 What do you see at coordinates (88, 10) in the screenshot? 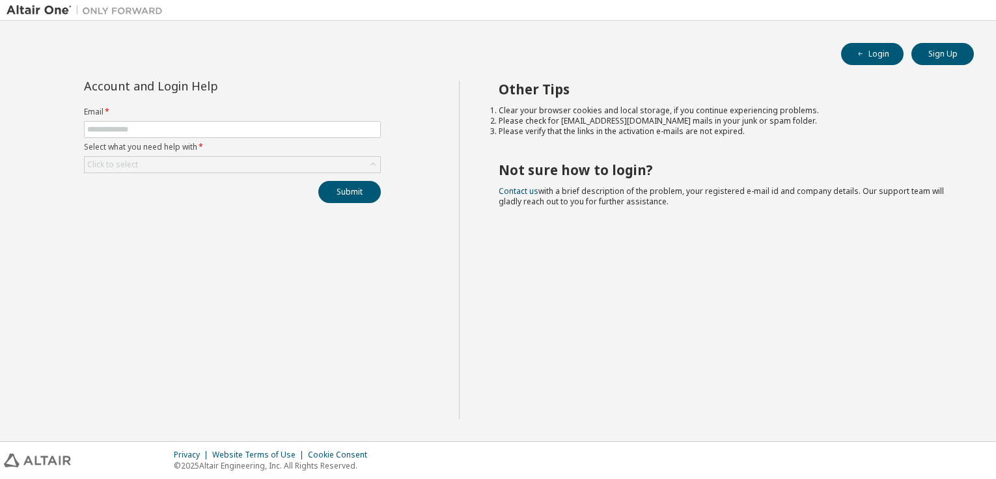
I see `img: Altair One` at bounding box center [88, 10].